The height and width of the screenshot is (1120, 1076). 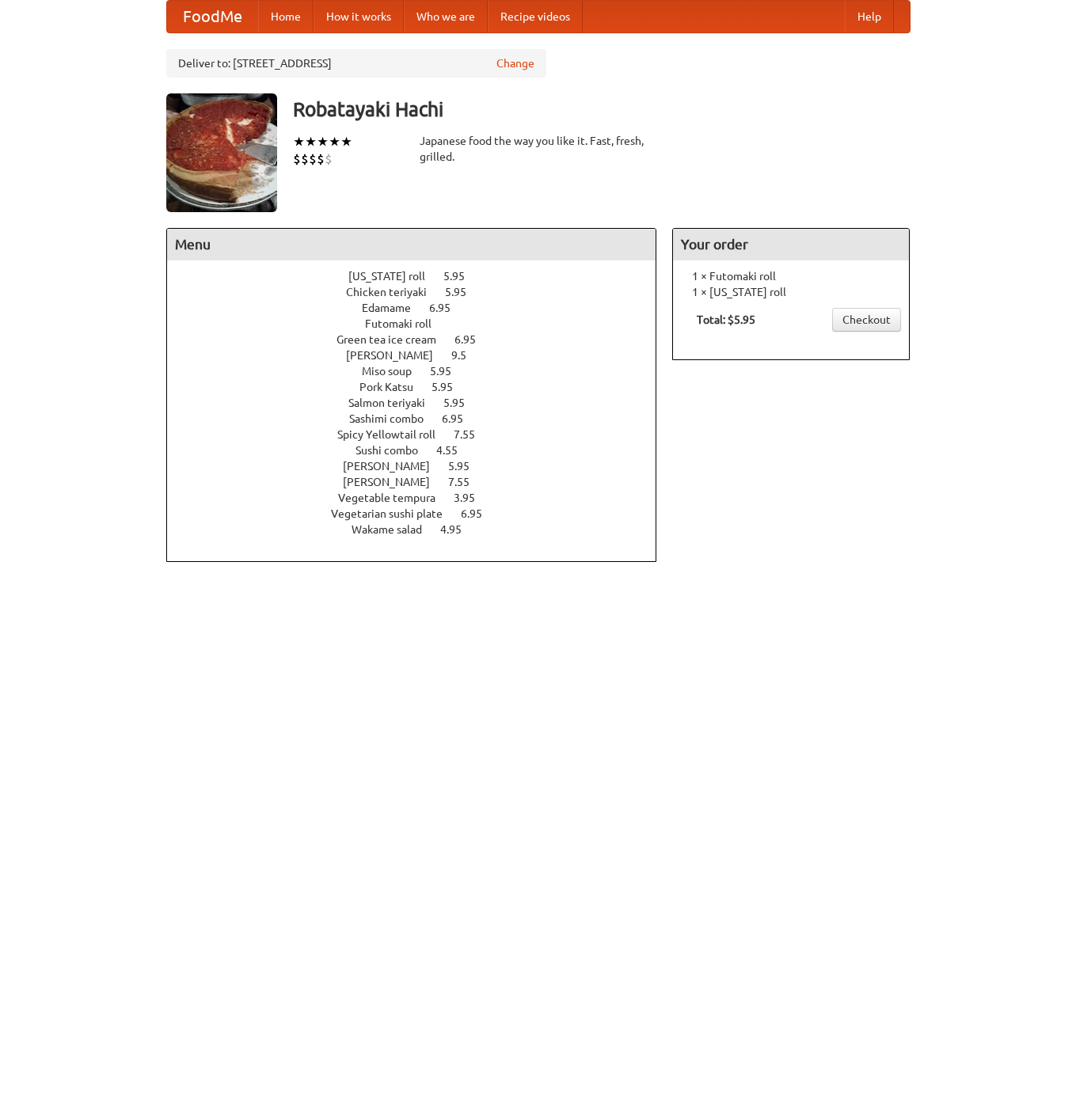 I want to click on a: Wakame salad 4.95, so click(x=421, y=530).